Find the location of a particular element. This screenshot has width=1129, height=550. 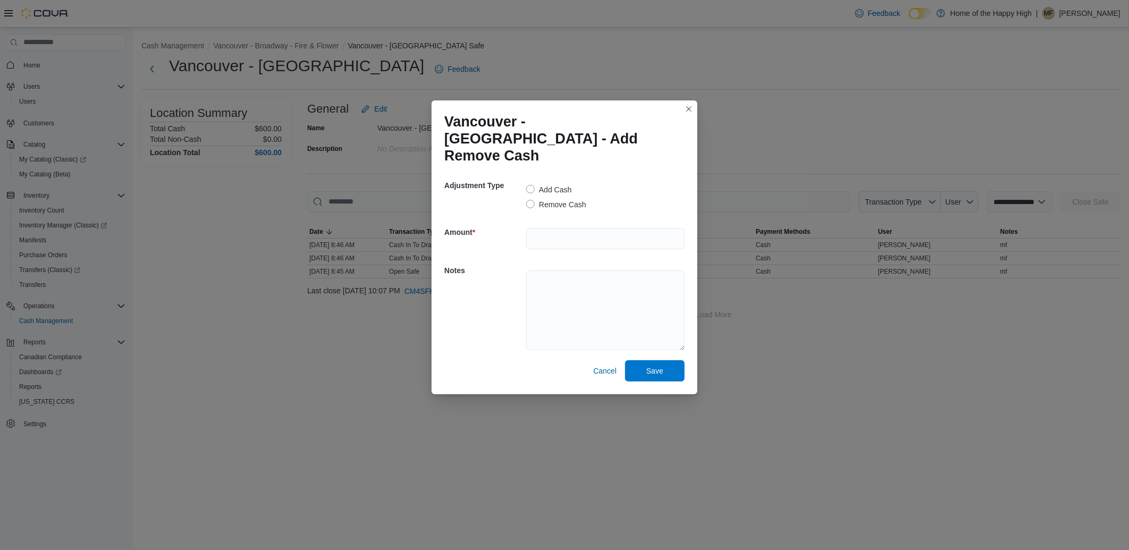

label: Remove Cash is located at coordinates (556, 205).